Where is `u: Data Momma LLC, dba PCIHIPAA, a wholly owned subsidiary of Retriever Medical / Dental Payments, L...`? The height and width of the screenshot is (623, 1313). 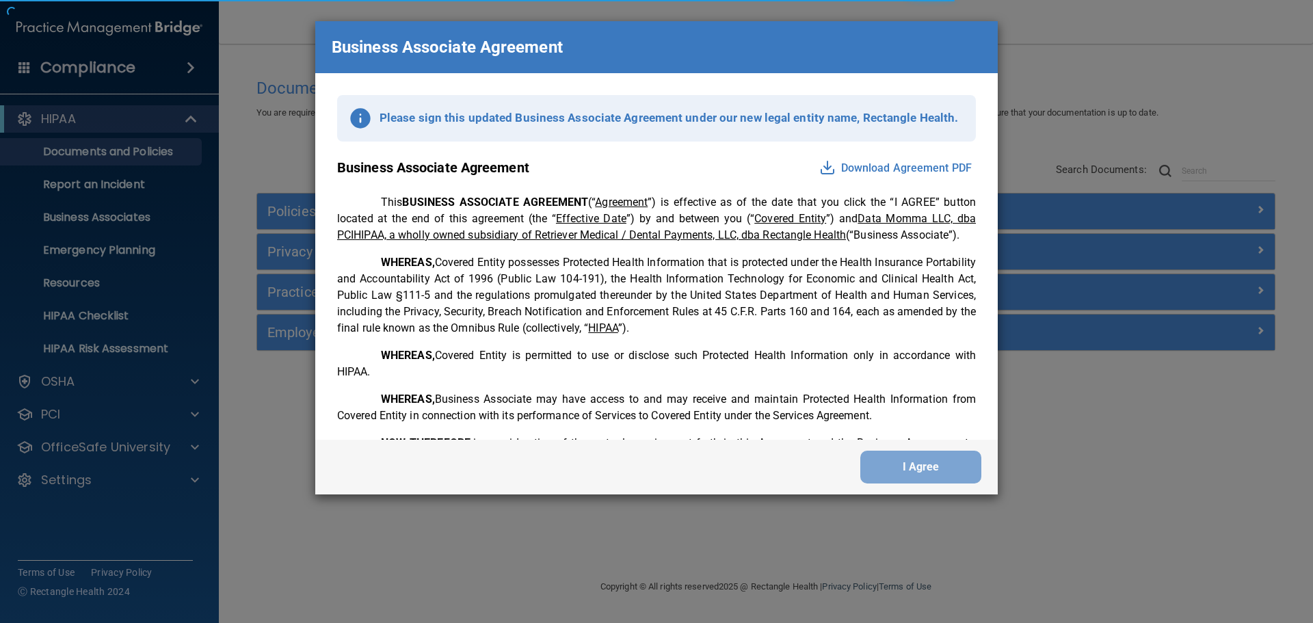
u: Data Momma LLC, dba PCIHIPAA, a wholly owned subsidiary of Retriever Medical / Dental Payments, L... is located at coordinates (656, 226).